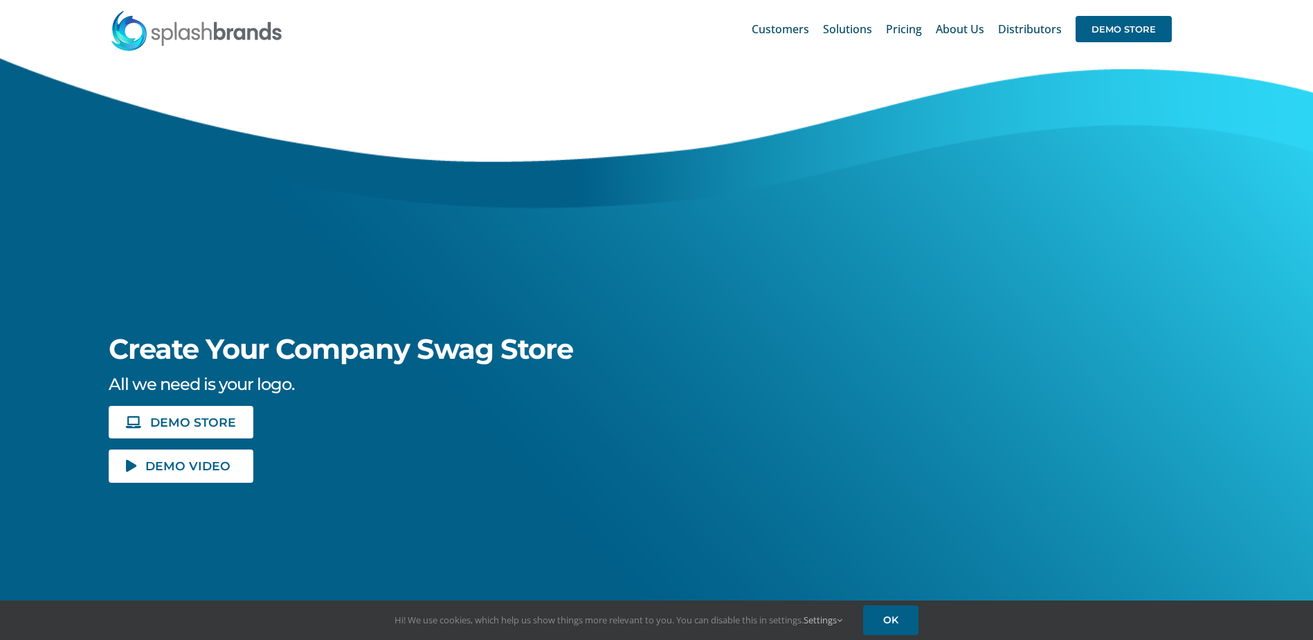 This screenshot has width=1313, height=640. Describe the element at coordinates (1030, 29) in the screenshot. I see `a: Distributors` at that location.